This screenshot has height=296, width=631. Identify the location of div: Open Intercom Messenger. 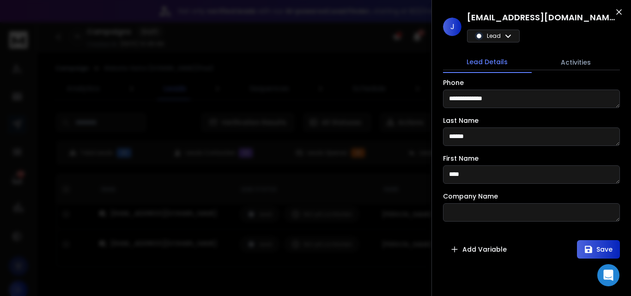
(608, 275).